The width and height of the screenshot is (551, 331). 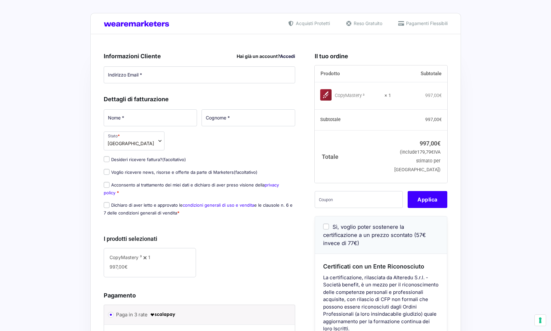 I want to click on input: Coupon, so click(x=359, y=199).